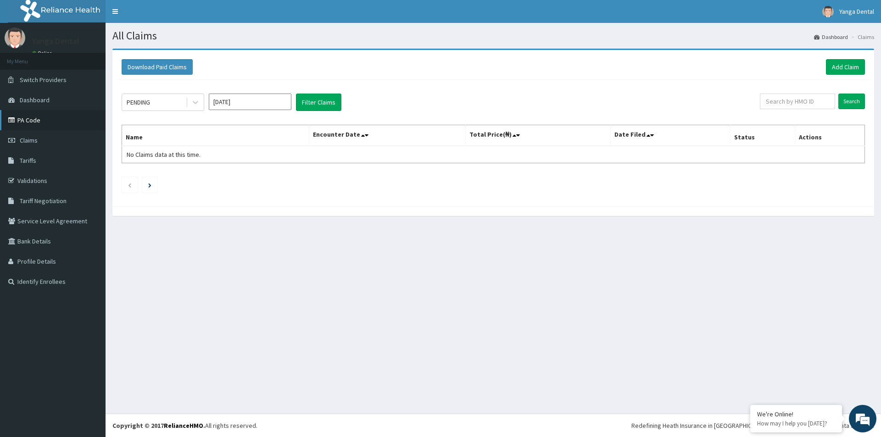 The width and height of the screenshot is (881, 437). Describe the element at coordinates (157, 67) in the screenshot. I see `button: Download Paid Claims` at that location.